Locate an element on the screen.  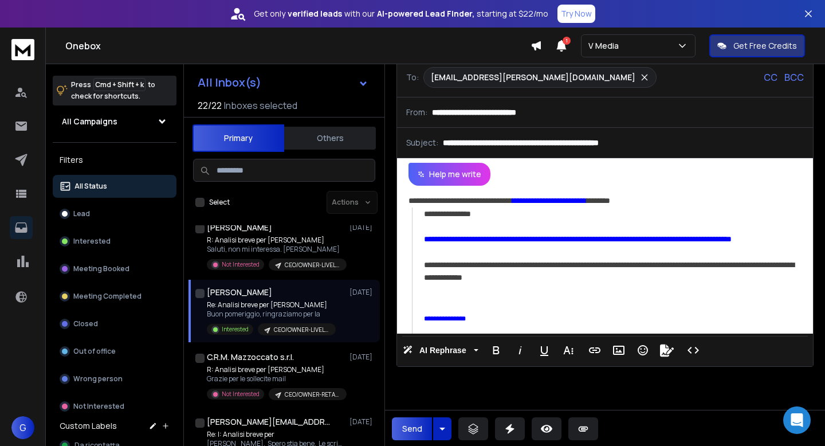
button: G is located at coordinates (23, 427).